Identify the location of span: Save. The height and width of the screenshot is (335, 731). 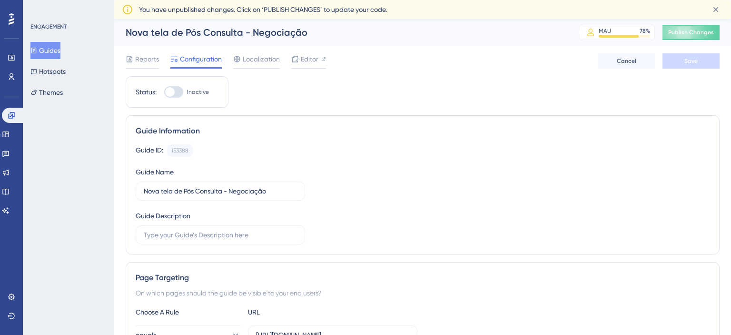
(691, 61).